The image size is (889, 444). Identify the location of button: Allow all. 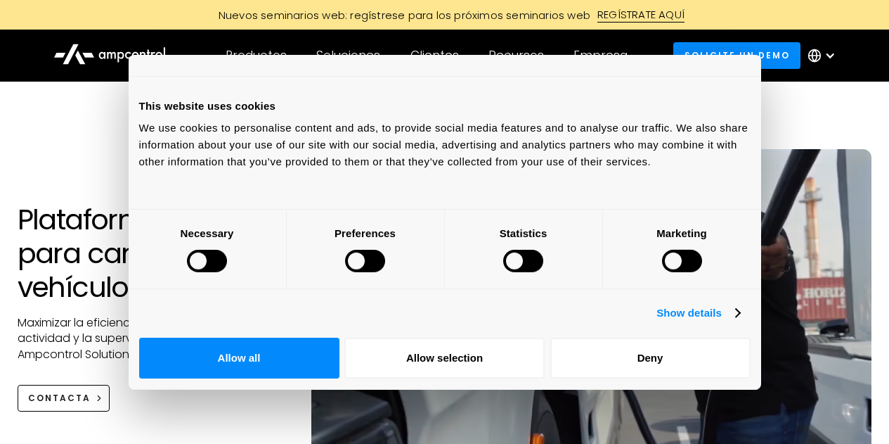
(239, 358).